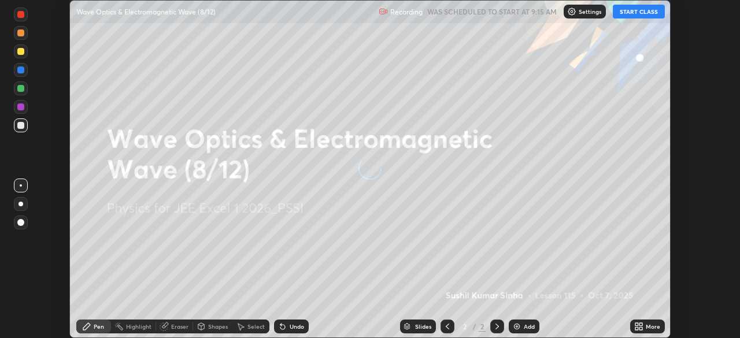 The height and width of the screenshot is (338, 740). What do you see at coordinates (653, 327) in the screenshot?
I see `div: More` at bounding box center [653, 327].